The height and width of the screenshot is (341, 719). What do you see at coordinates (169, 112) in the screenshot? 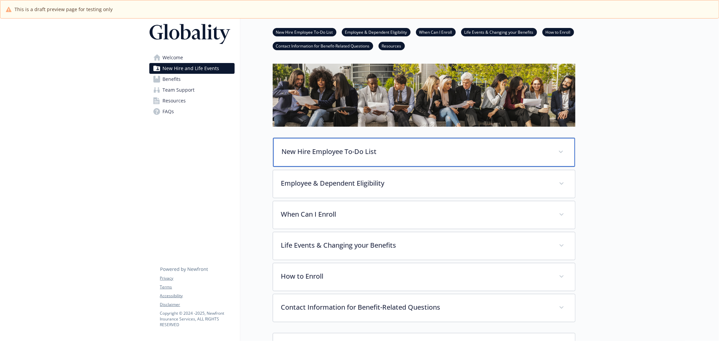
I see `span: FAQs` at bounding box center [169, 112].